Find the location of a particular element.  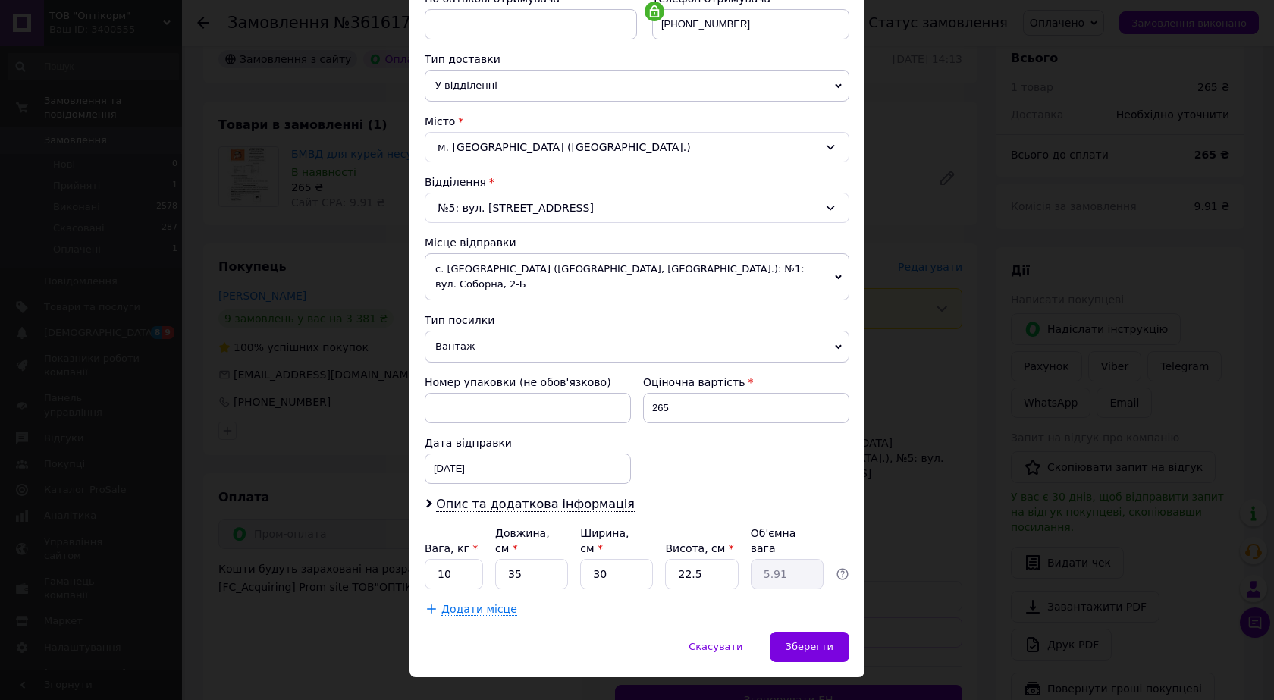

div: Об'ємна вага is located at coordinates (787, 541).